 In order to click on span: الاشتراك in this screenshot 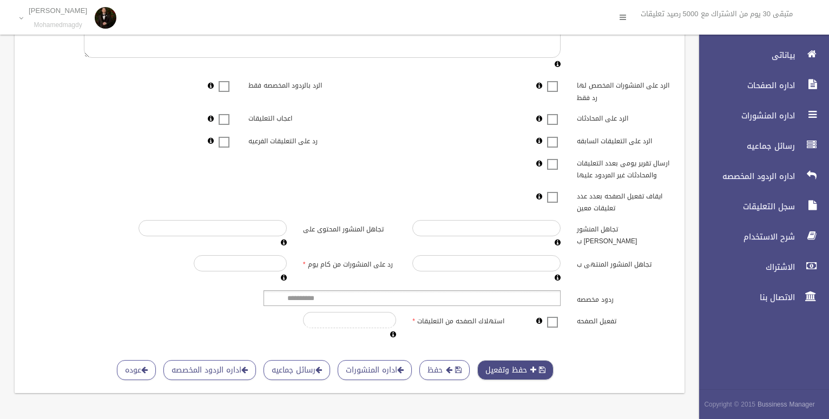, I will do `click(744, 267)`.